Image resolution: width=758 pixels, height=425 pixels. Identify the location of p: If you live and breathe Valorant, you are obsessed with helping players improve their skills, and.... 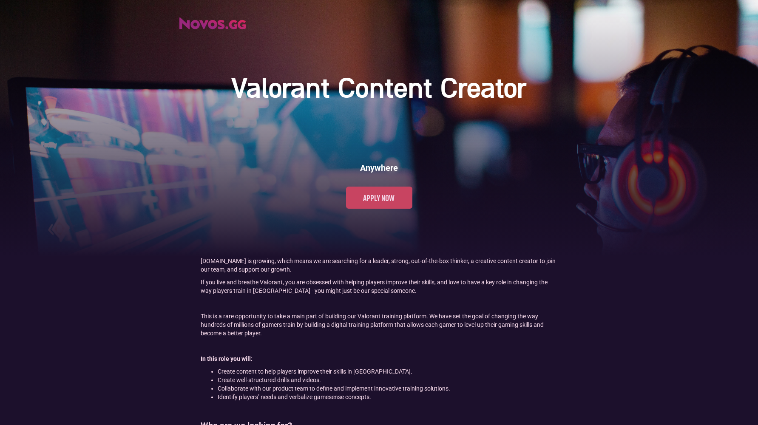
(379, 286).